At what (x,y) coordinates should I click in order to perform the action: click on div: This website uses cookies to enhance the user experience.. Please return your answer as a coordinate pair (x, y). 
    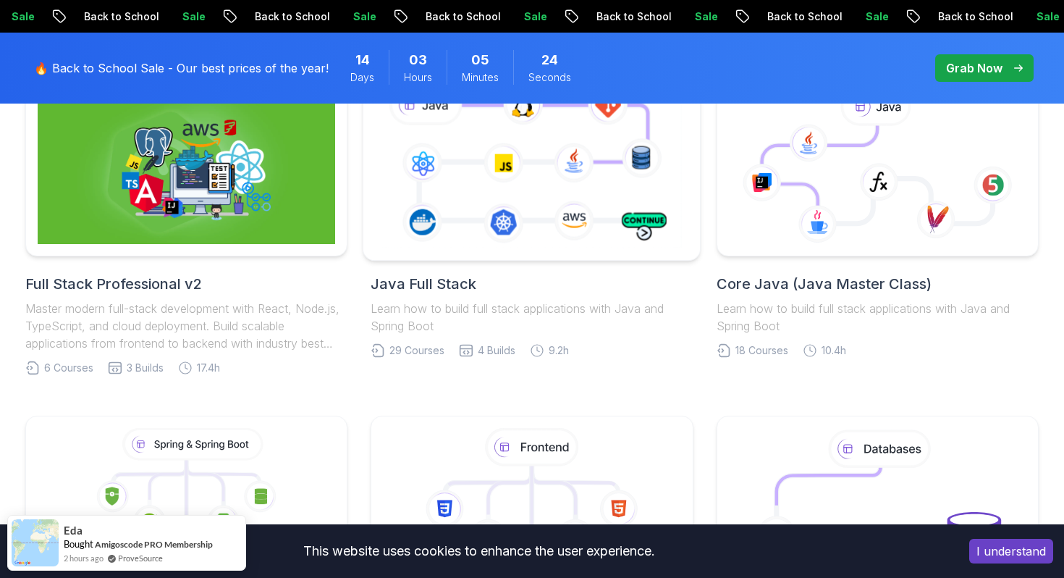
    Looking at the image, I should click on (479, 551).